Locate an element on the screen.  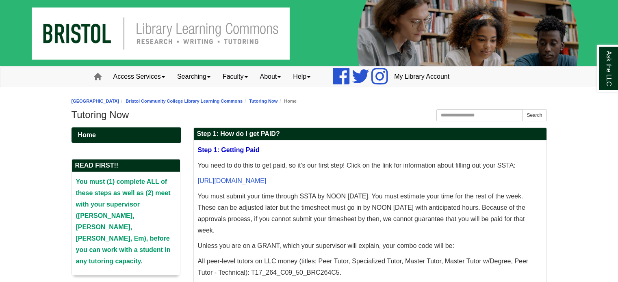
a: Help is located at coordinates (301, 77).